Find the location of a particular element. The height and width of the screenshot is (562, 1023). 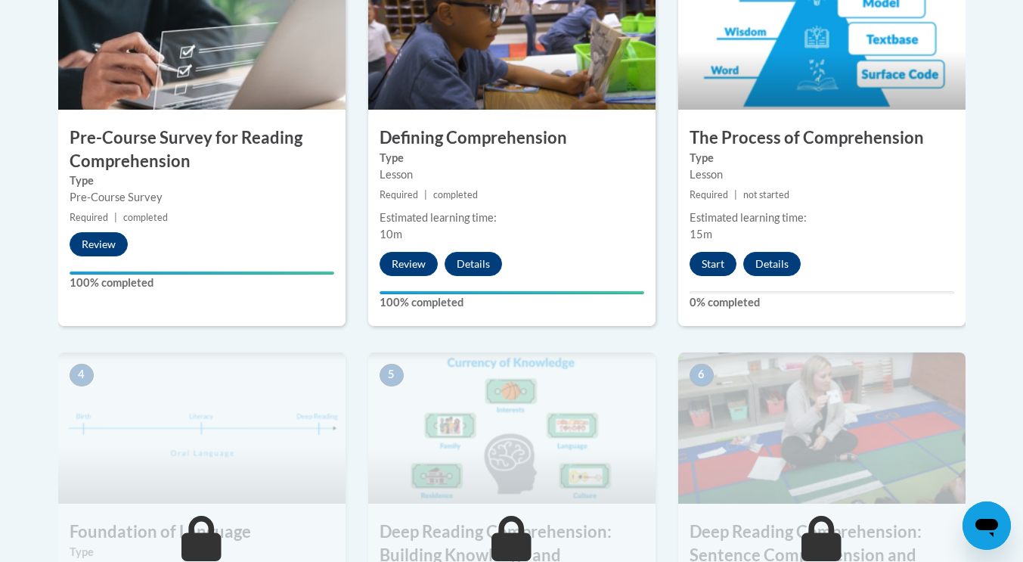

span: 10m is located at coordinates (391, 234).